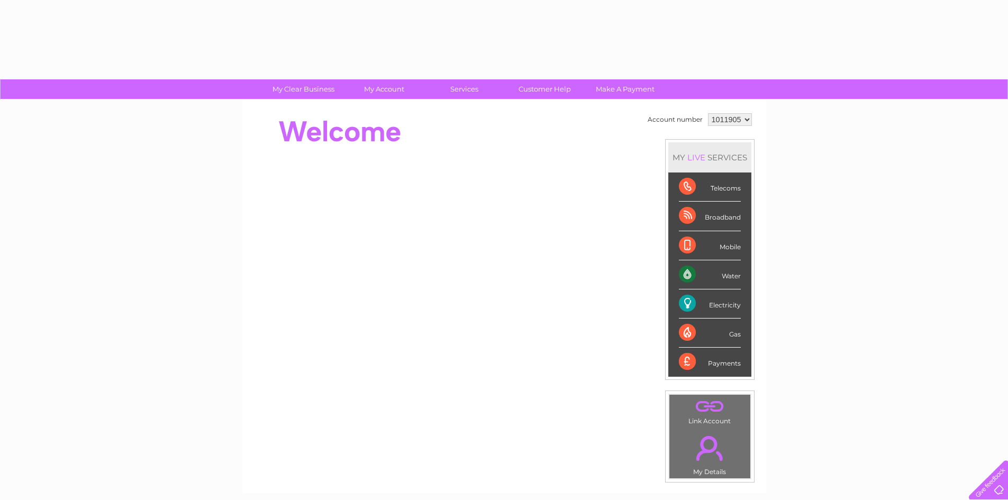  Describe the element at coordinates (710, 304) in the screenshot. I see `div: Electricity` at that location.